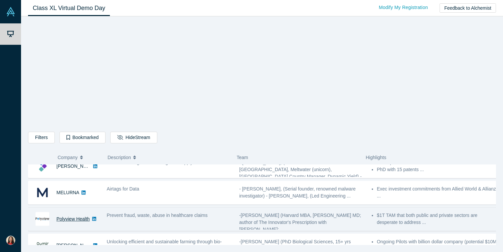 This screenshot has width=503, height=252. What do you see at coordinates (437, 192) in the screenshot?
I see `li: Exec investment commitments from Allied World & Allianz ...` at bounding box center [437, 192].